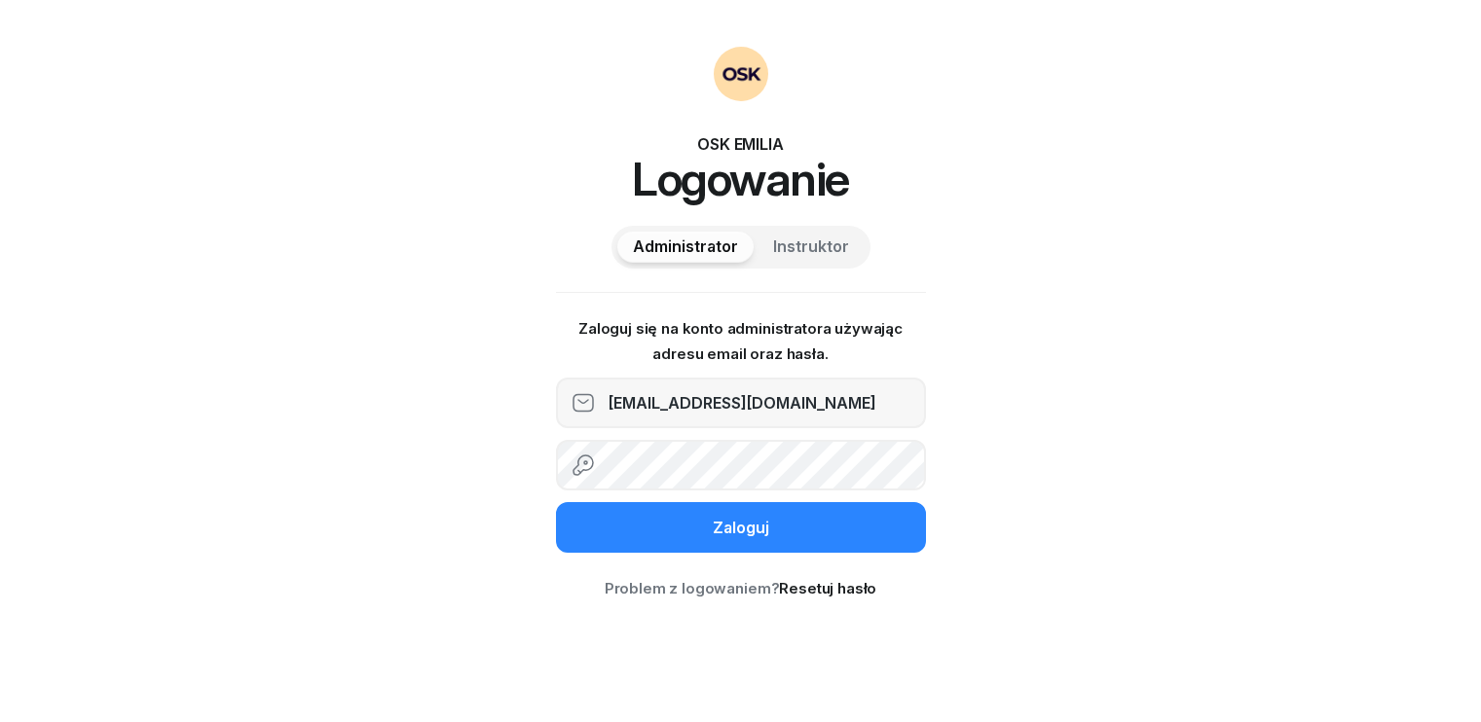 The image size is (1481, 722). Describe the element at coordinates (685, 247) in the screenshot. I see `span: Administrator` at that location.